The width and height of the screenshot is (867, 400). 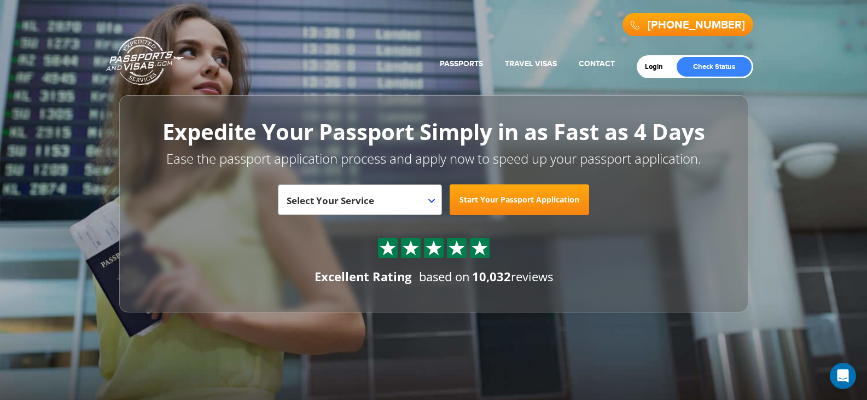 What do you see at coordinates (714, 67) in the screenshot?
I see `a: Check Status` at bounding box center [714, 67].